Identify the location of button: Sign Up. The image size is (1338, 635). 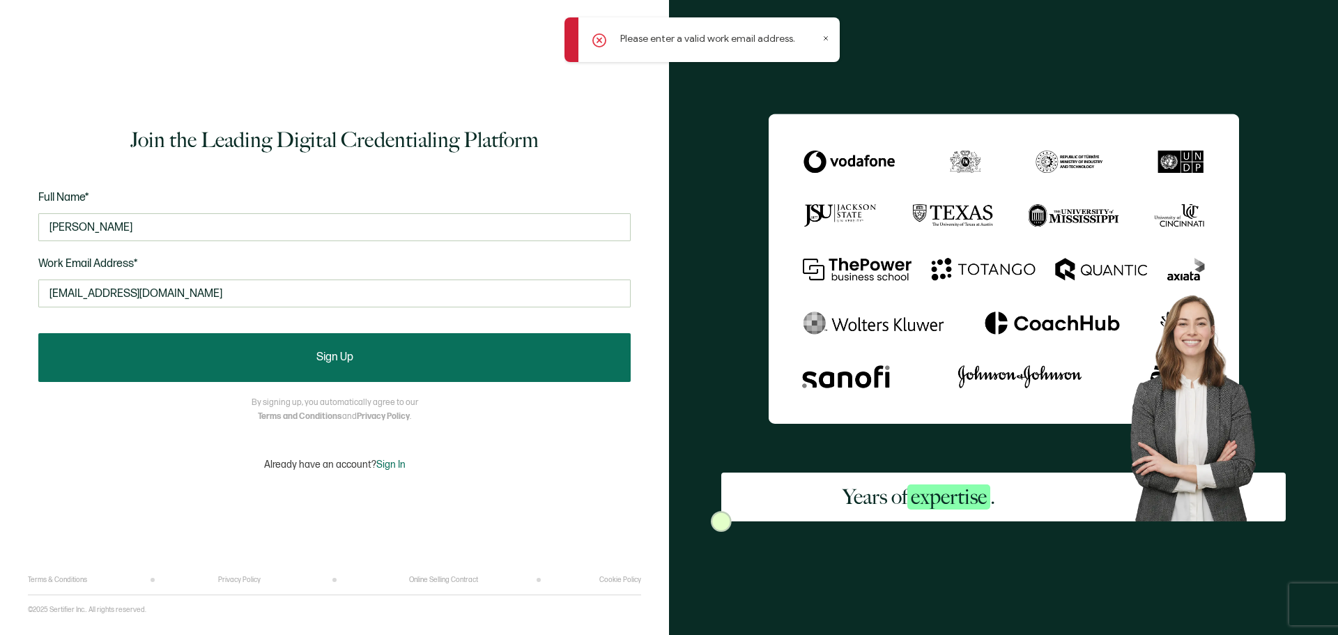
(335, 358).